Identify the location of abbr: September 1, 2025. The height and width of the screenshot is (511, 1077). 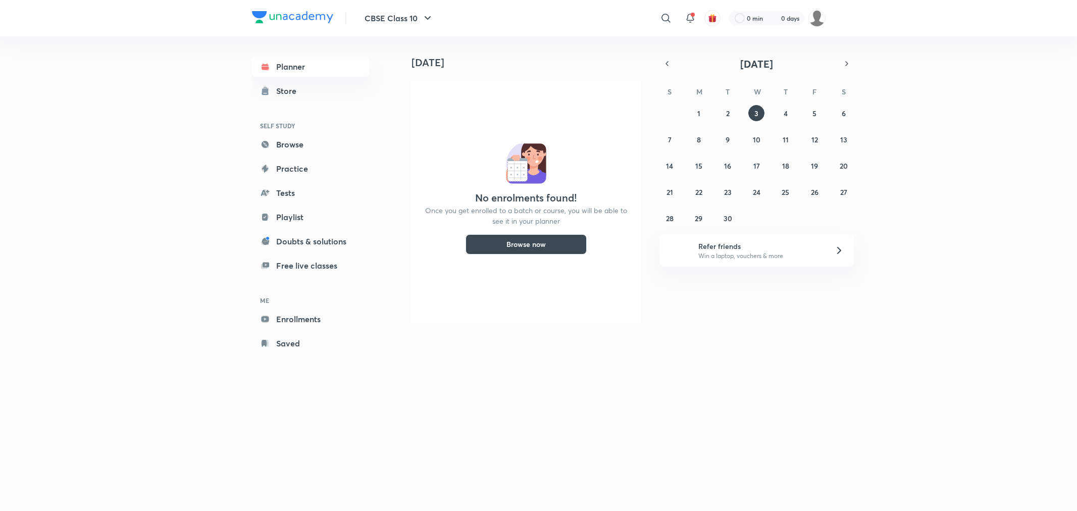
(699, 113).